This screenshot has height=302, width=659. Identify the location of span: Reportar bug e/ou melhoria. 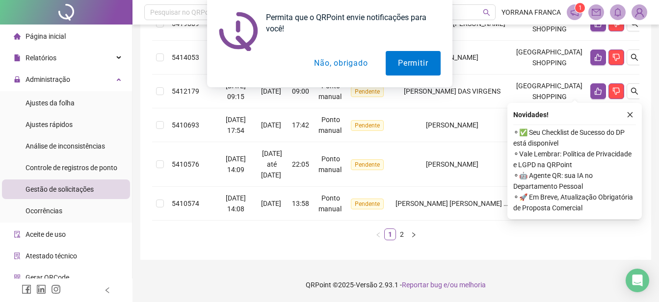
(444, 285).